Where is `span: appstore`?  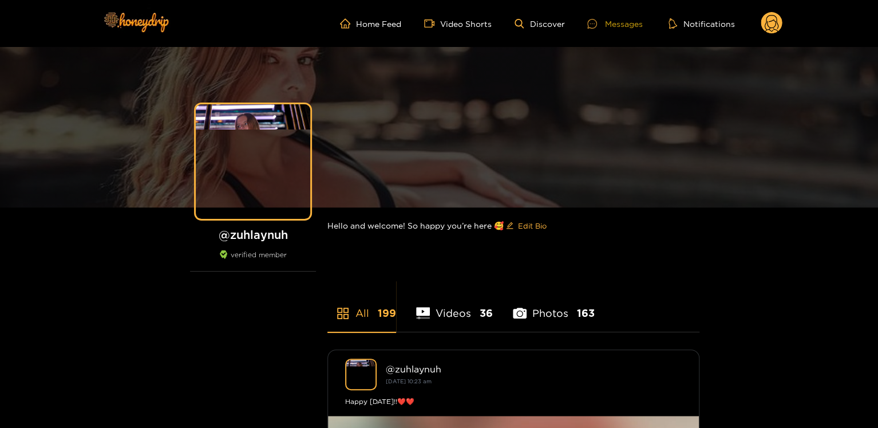 span: appstore is located at coordinates (343, 313).